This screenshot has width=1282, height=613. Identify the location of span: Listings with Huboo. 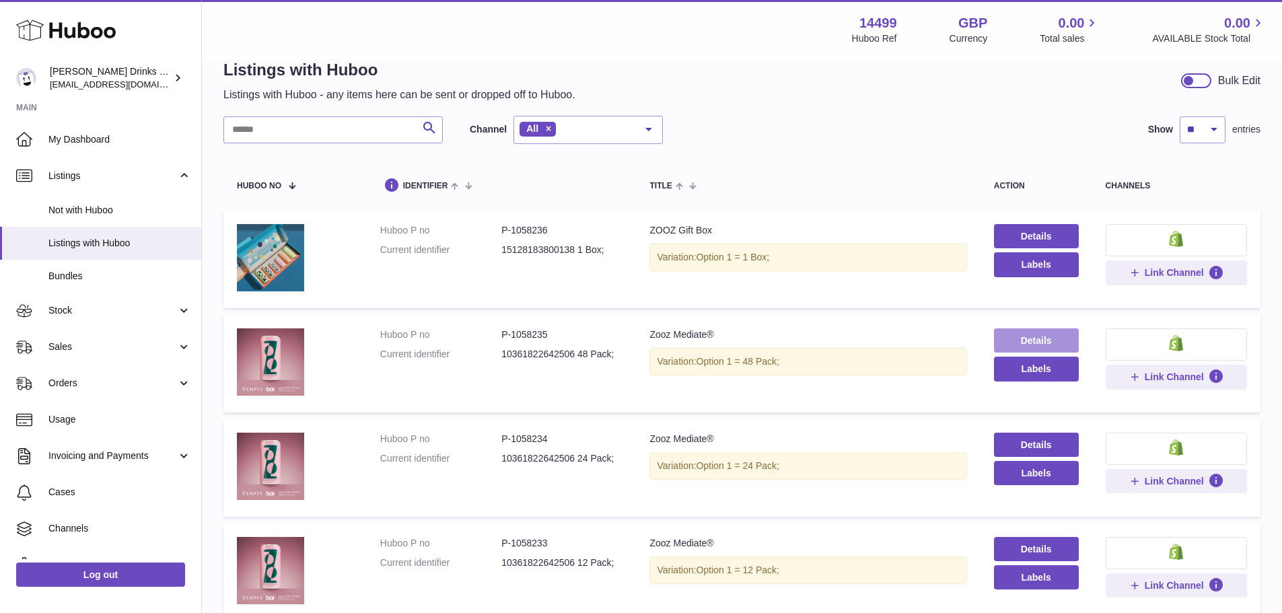
(120, 243).